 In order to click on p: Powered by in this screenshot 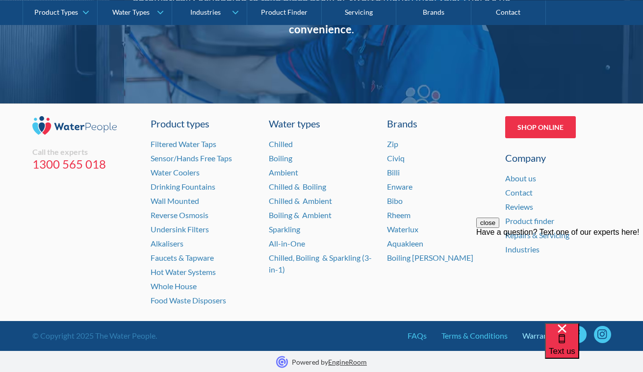, I will do `click(329, 362)`.